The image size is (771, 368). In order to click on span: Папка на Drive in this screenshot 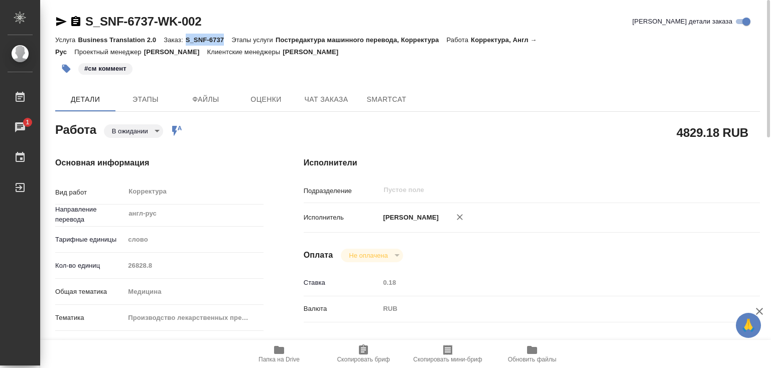, I will do `click(279, 360)`.